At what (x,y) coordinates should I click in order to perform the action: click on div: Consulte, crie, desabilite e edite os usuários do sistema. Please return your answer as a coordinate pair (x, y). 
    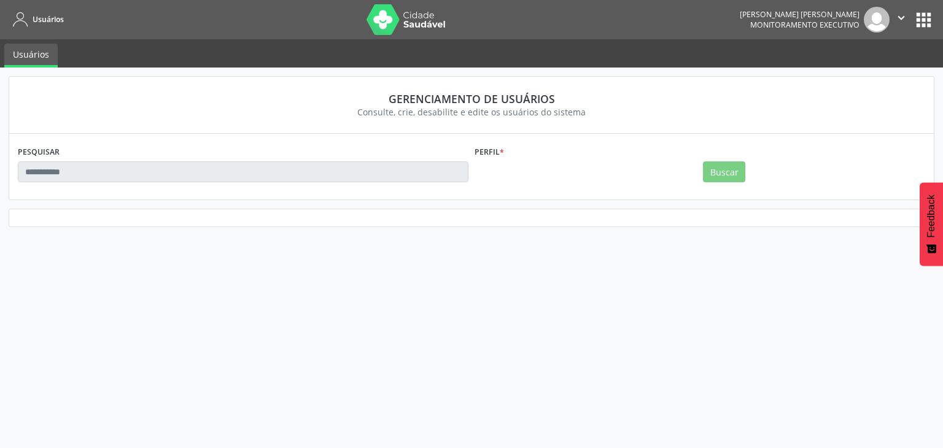
    Looking at the image, I should click on (471, 112).